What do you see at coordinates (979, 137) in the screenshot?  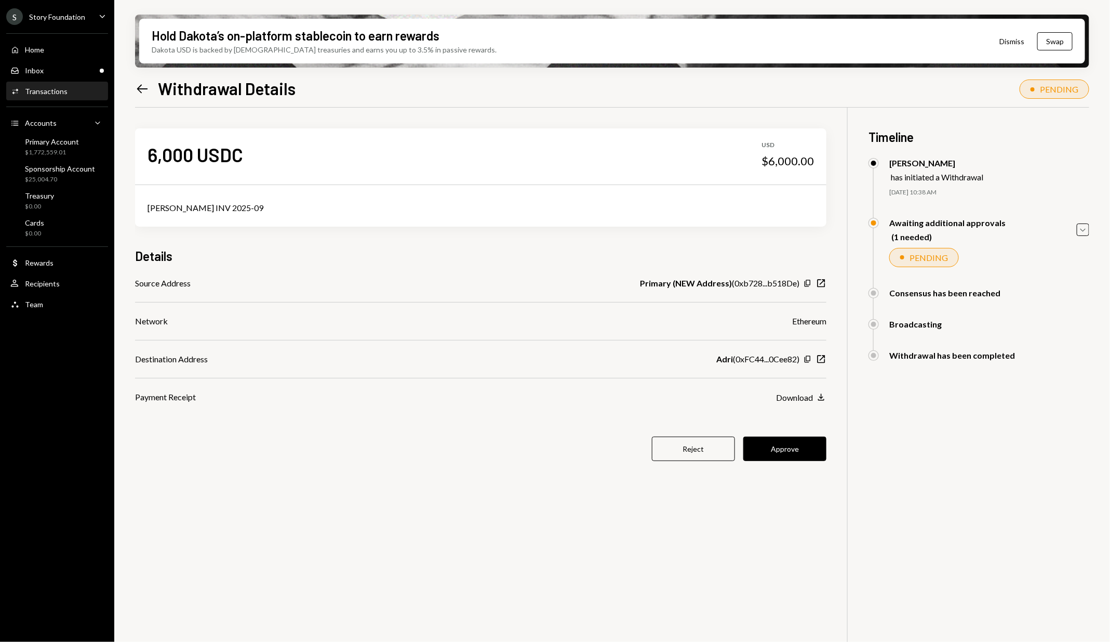 I see `h3: Timeline` at bounding box center [979, 137].